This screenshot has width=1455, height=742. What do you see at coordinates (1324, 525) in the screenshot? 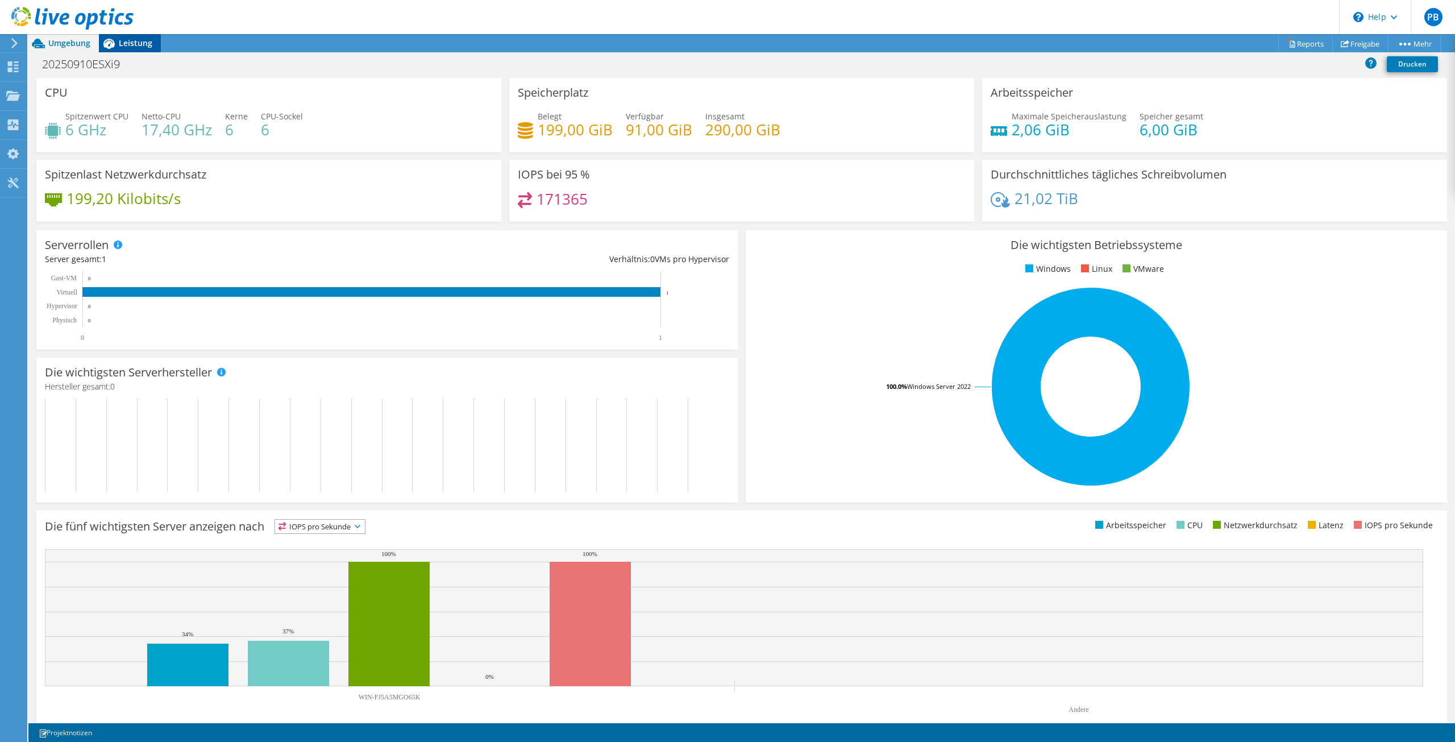
I see `li: Latenz` at bounding box center [1324, 525].